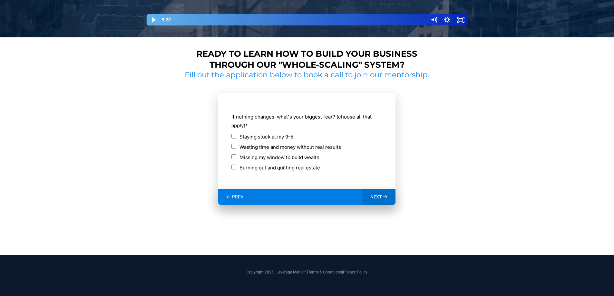 This screenshot has width=614, height=296. I want to click on a: Privacy Policy, so click(355, 273).